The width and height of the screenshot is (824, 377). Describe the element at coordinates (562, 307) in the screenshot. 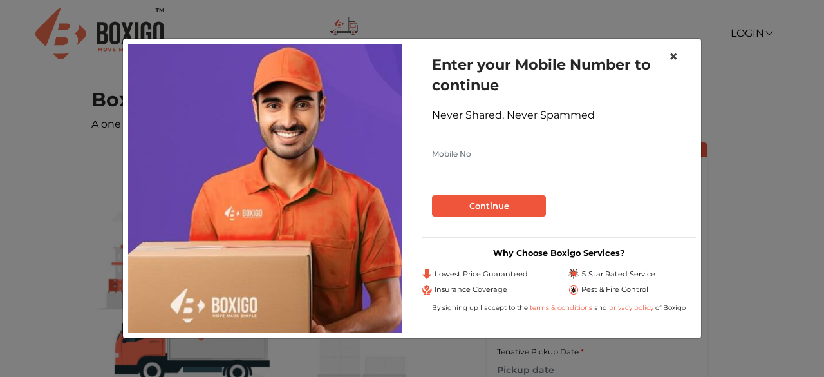

I see `a: terms & conditions` at that location.